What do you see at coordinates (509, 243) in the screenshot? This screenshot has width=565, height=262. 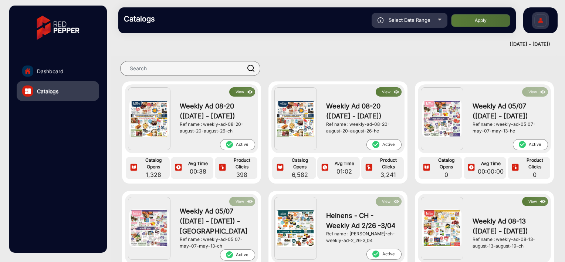 I see `div: Ref name : weekly-ad-08-13-august-13-august-19-ch` at bounding box center [509, 243].